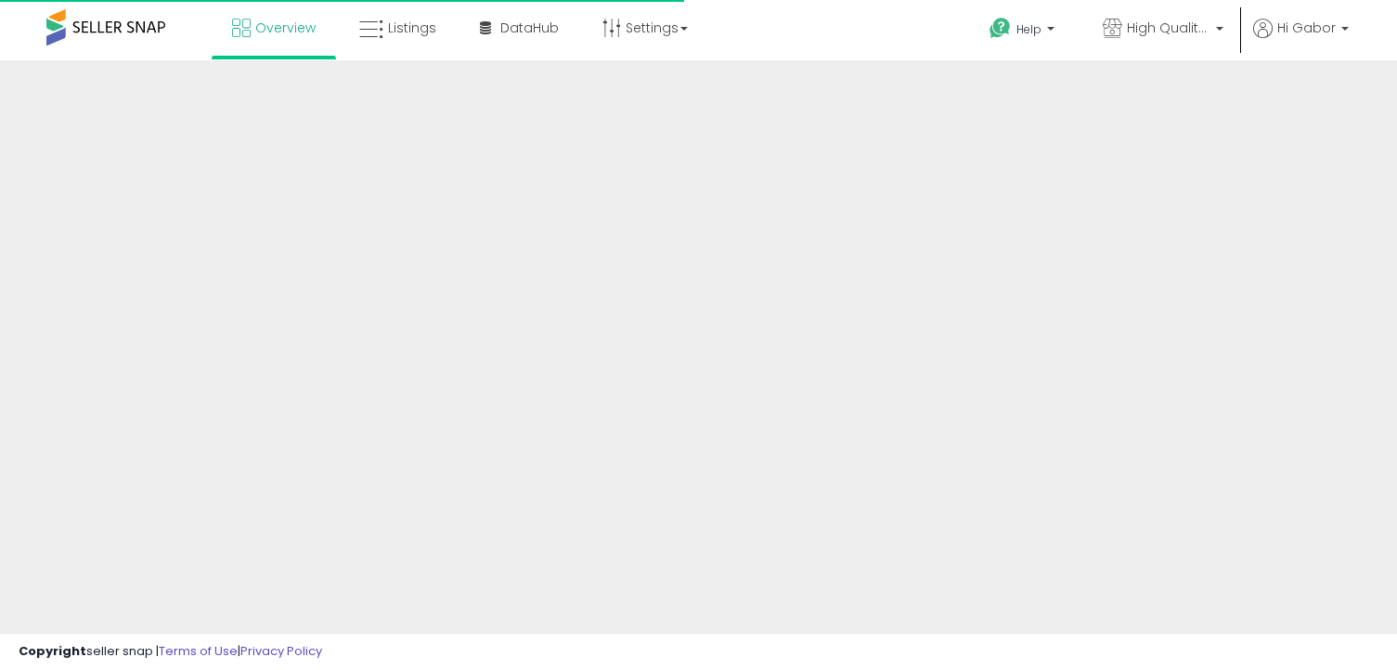 The image size is (1397, 670). What do you see at coordinates (1028, 29) in the screenshot?
I see `span: Help` at bounding box center [1028, 29].